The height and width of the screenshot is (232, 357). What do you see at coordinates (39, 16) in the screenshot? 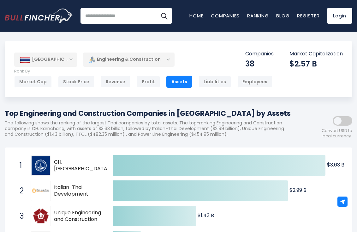
I see `img: Bullfincher logo` at bounding box center [39, 16].